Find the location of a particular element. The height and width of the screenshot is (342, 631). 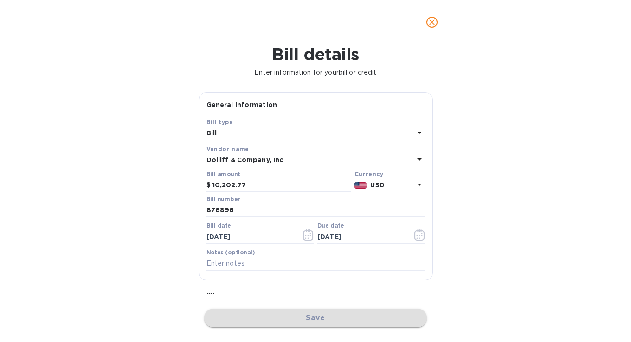

input: Enter bill number is located at coordinates (315, 211).